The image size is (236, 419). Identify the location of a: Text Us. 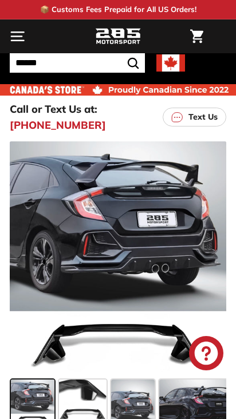
(194, 117).